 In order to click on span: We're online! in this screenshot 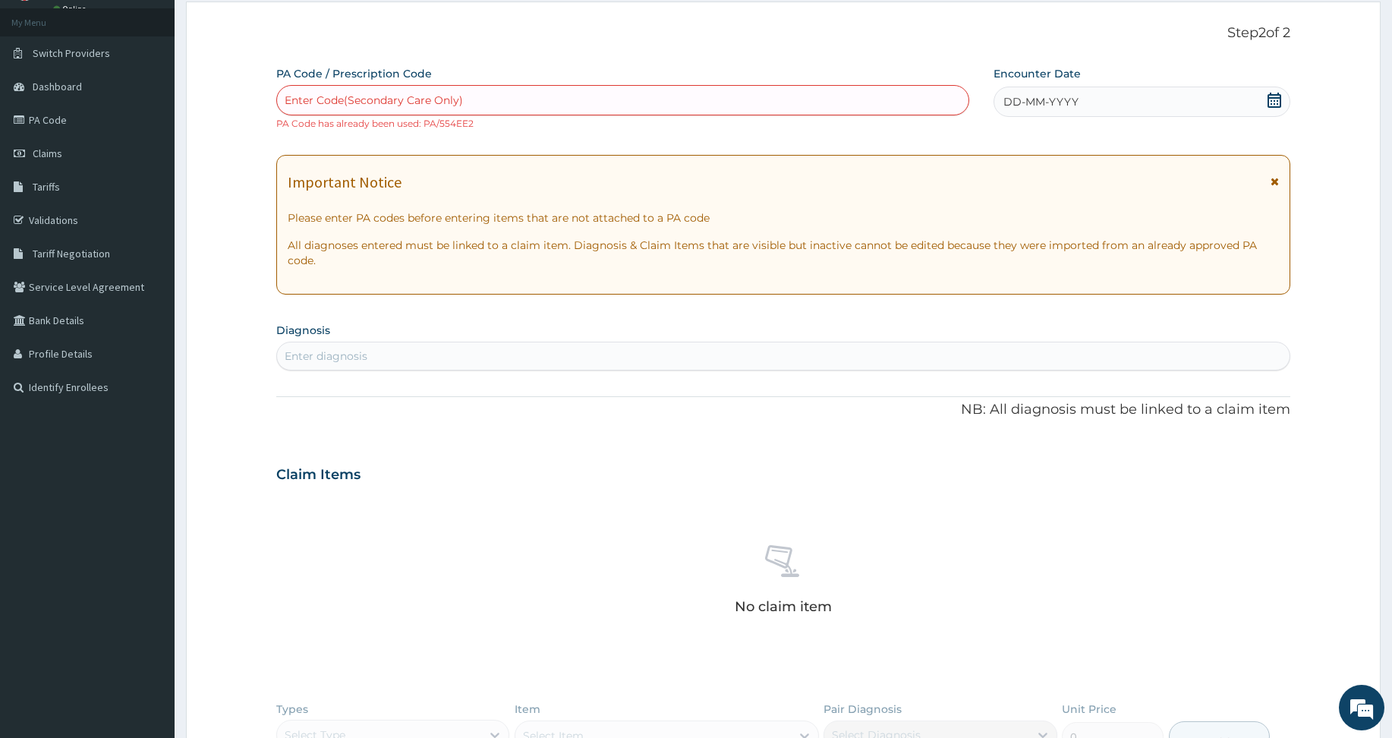, I will do `click(149, 268)`.